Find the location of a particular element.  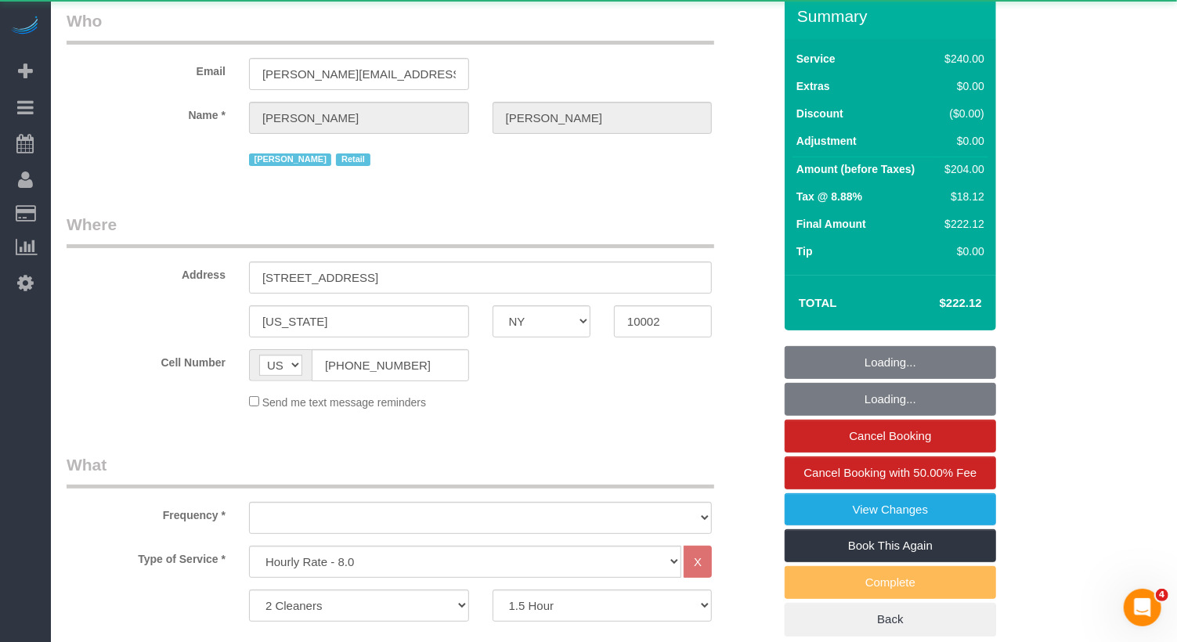

legend: Where is located at coordinates (390, 230).